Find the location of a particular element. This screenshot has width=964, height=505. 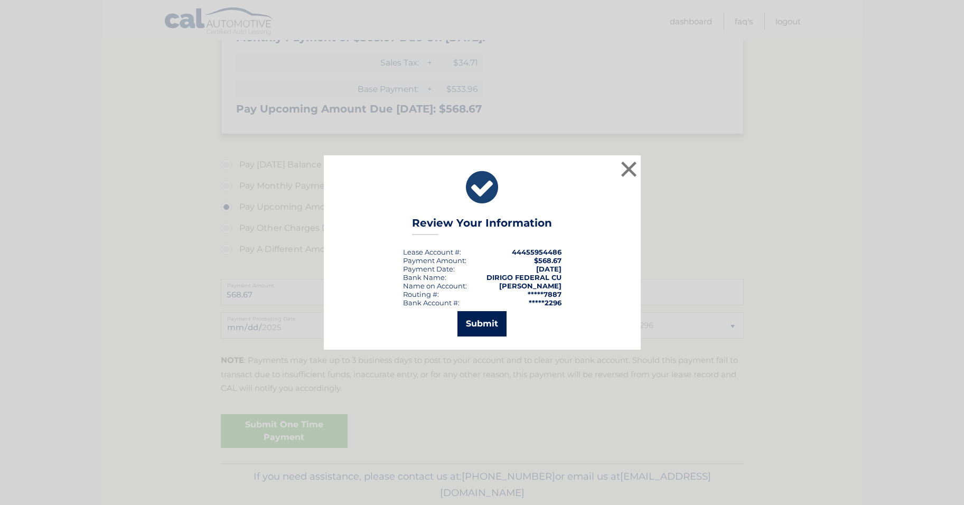

h3: Review Your Information is located at coordinates (482, 225).